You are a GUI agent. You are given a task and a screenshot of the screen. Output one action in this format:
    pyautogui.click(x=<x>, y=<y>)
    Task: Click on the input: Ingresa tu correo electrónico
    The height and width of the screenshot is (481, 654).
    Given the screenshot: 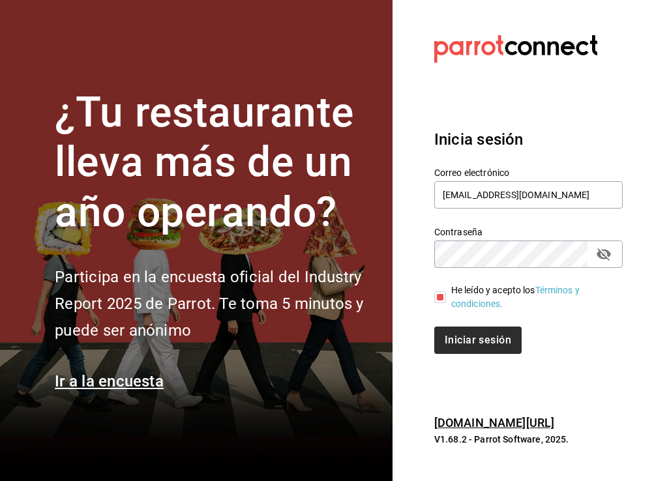 What is the action you would take?
    pyautogui.click(x=528, y=195)
    